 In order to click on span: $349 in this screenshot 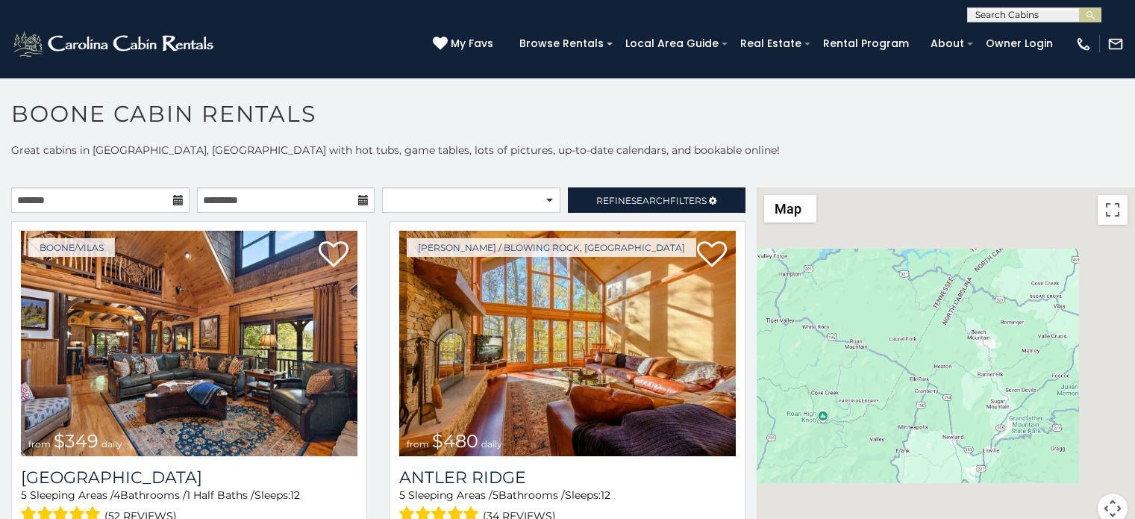, I will do `click(76, 440)`.